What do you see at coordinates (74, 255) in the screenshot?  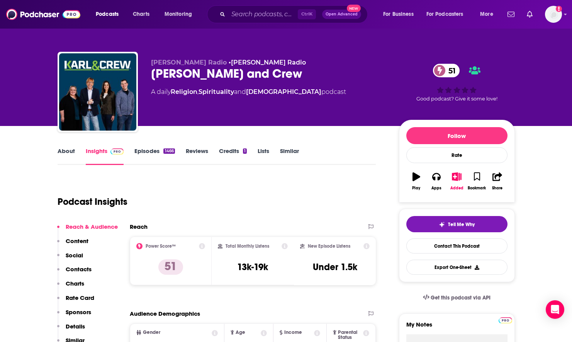 I see `p: Social` at bounding box center [74, 255].